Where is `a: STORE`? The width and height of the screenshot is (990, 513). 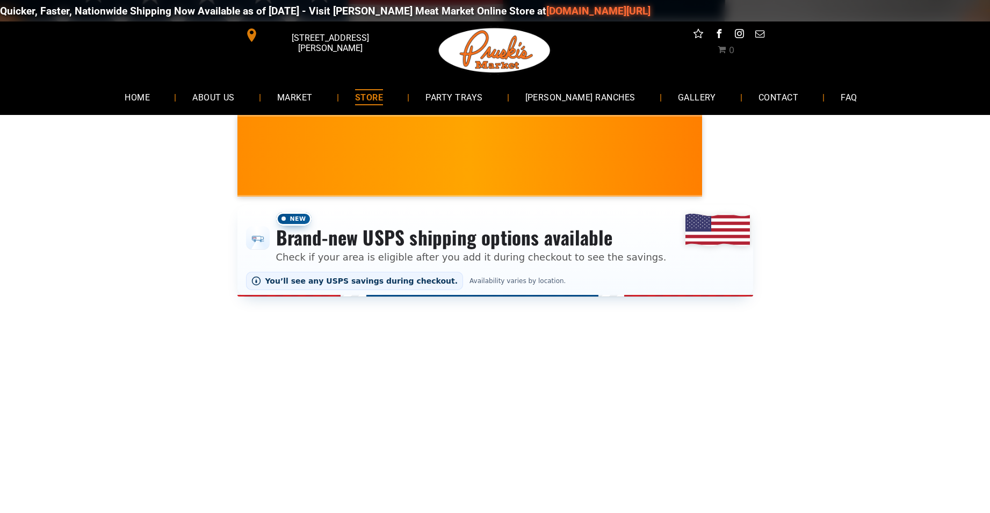 a: STORE is located at coordinates (369, 97).